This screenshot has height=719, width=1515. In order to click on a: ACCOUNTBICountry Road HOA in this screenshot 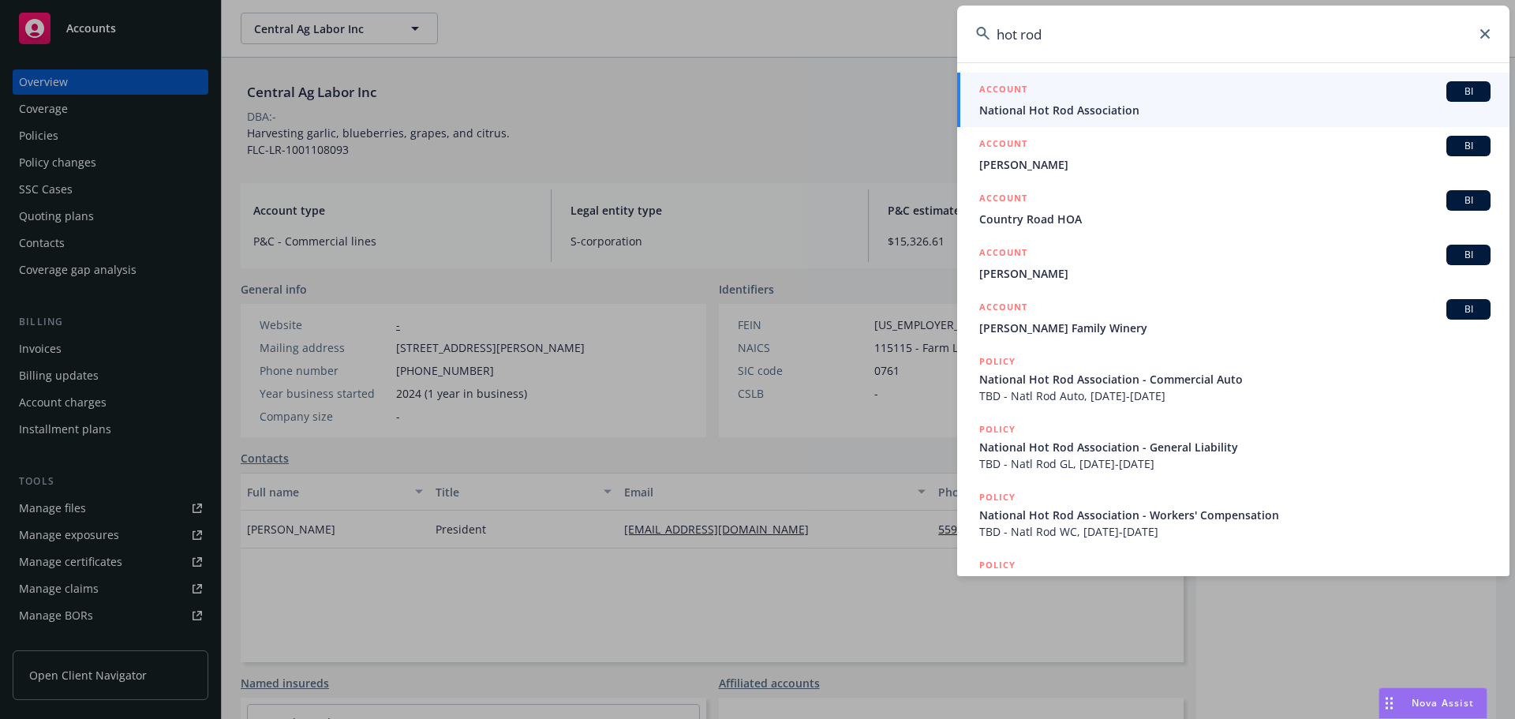, I will do `click(1233, 208)`.